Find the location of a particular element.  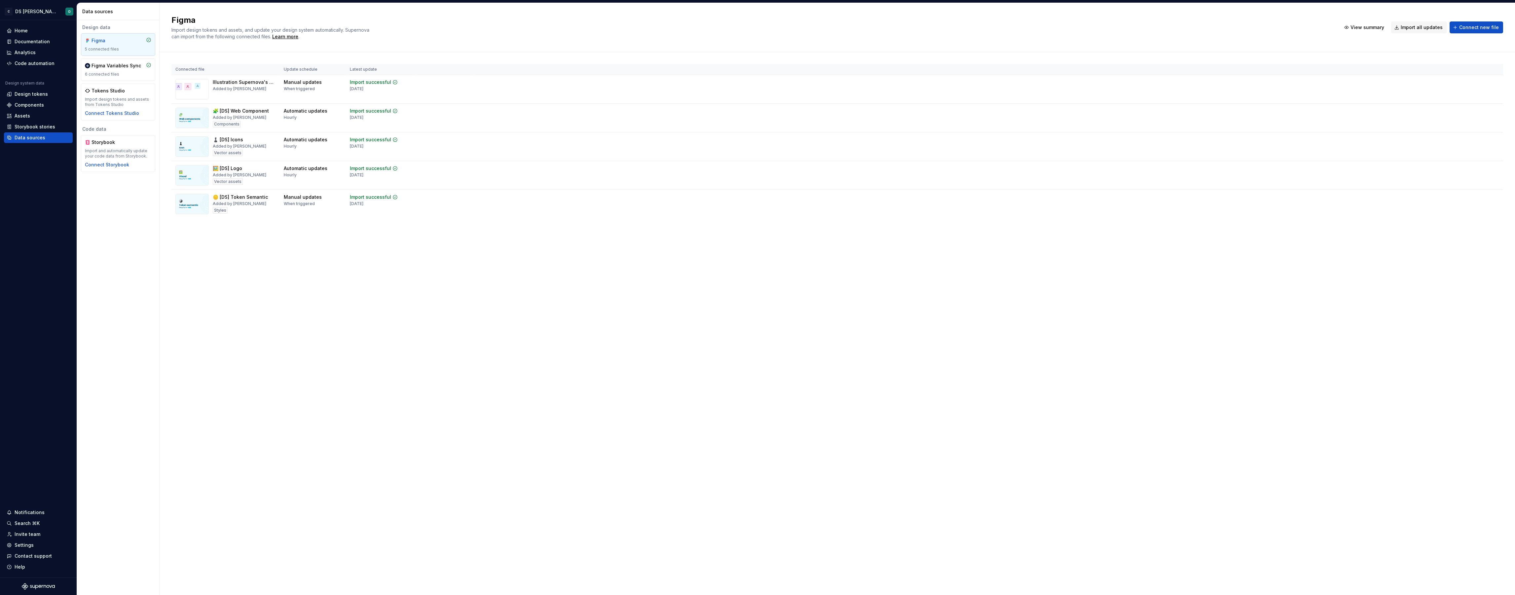

div: C is located at coordinates (9, 12).